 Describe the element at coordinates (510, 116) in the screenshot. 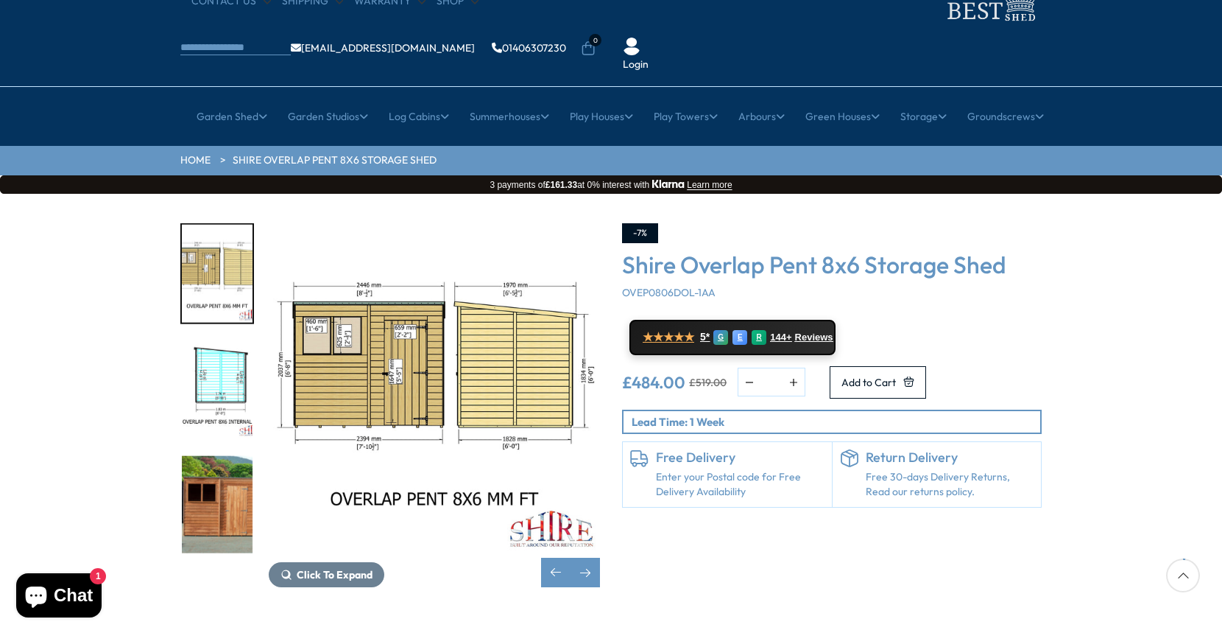

I see `a: Summerhouses` at that location.